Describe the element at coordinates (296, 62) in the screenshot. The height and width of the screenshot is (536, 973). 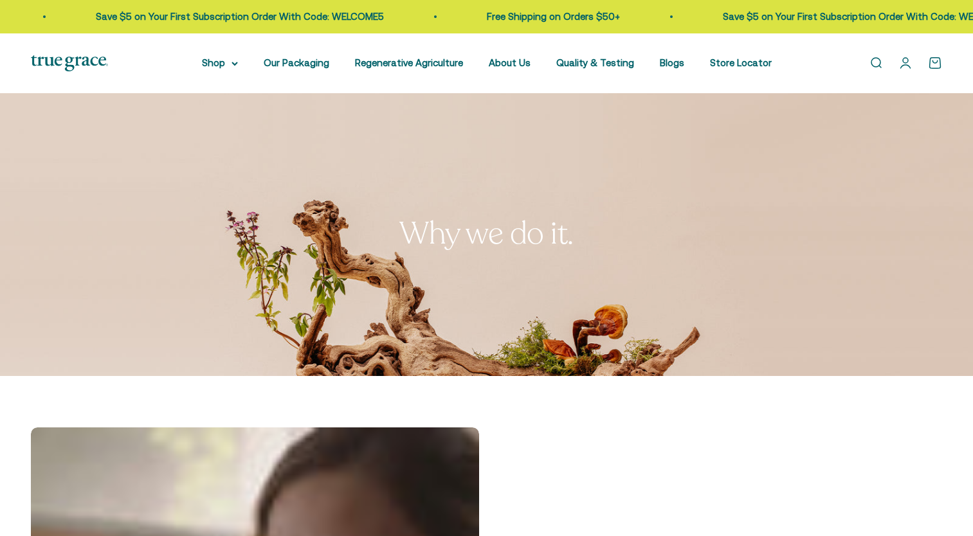
I see `a: Our Packaging` at that location.